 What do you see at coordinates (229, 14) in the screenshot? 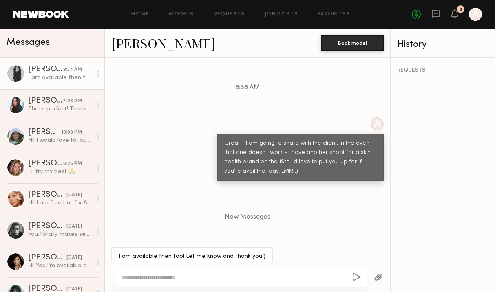
I see `a: Requests` at bounding box center [229, 14].